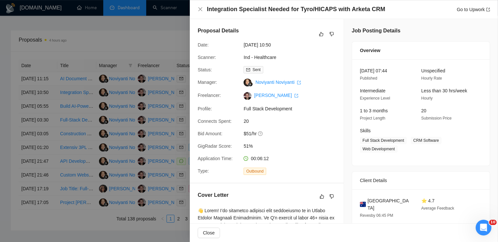 The height and width of the screenshot is (242, 498). What do you see at coordinates (374, 111) in the screenshot?
I see `span: 1 to 3 months` at bounding box center [374, 111].